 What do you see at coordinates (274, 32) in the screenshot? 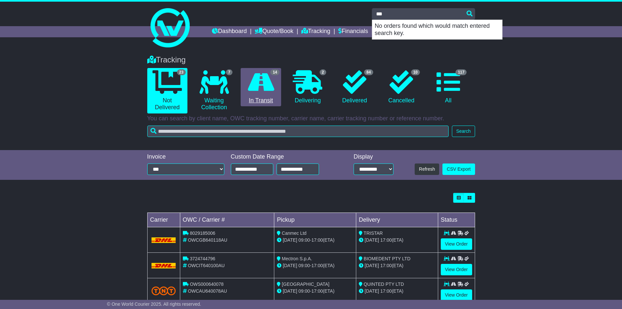
I see `a: Quote/Book` at bounding box center [274, 32].